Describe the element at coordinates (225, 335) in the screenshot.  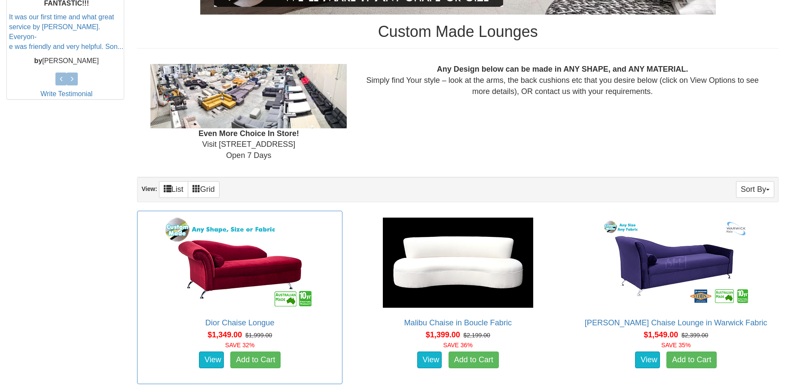
I see `span: $1,349.00` at that location.